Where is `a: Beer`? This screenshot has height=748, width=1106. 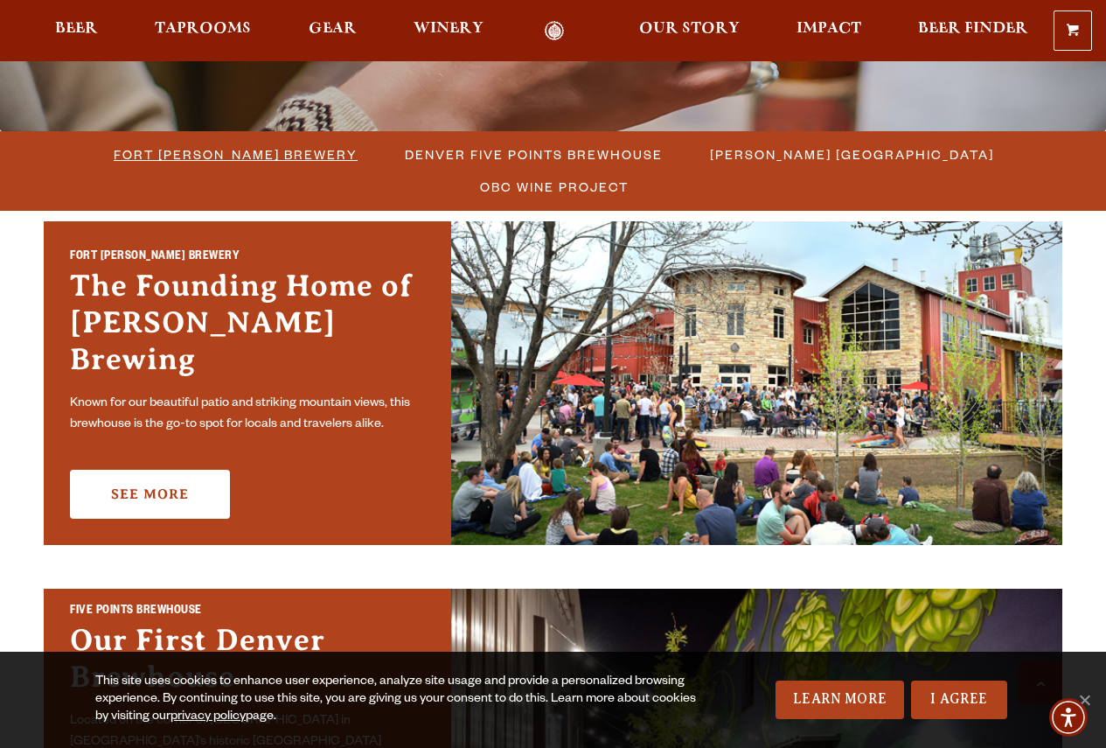 a: Beer is located at coordinates (76, 31).